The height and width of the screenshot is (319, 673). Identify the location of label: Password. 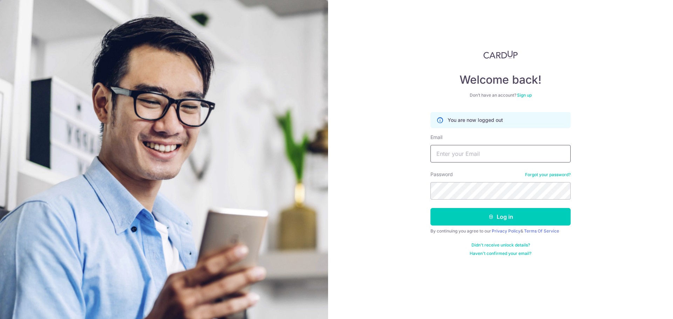
(442, 175).